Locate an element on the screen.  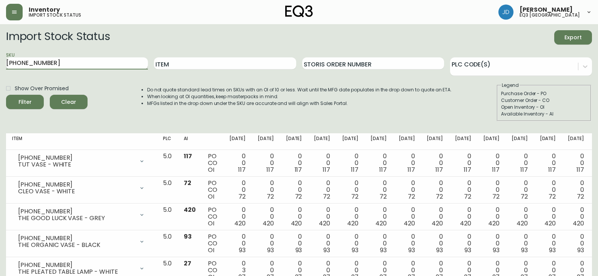
img: logo is located at coordinates (299, 11).